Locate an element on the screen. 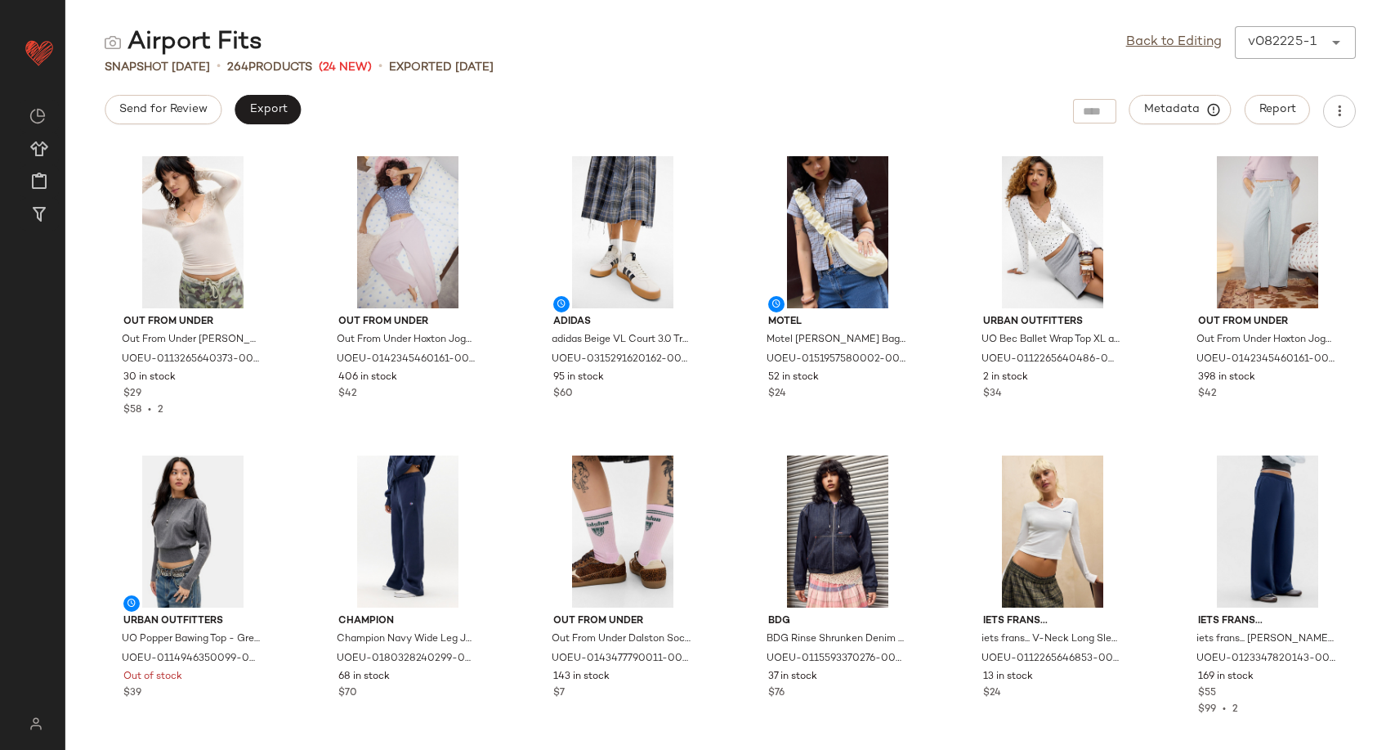 This screenshot has width=1395, height=750. span: UOEU-0142345460161-000-004 is located at coordinates (1266, 360).